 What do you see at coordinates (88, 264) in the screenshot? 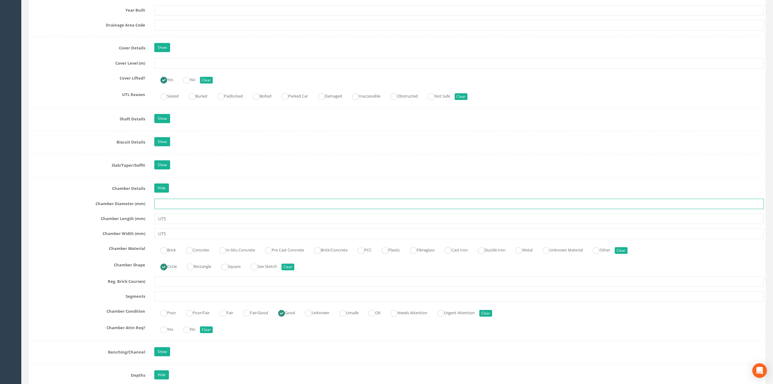
I see `label: Chamber Shape` at bounding box center [88, 264].